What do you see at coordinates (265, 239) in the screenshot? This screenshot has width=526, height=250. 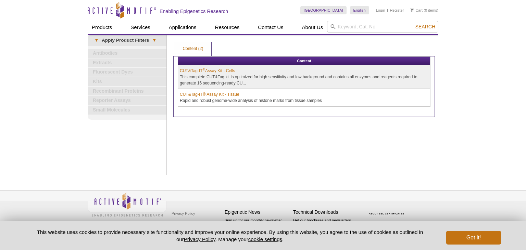 I see `button: cookie settings` at bounding box center [265, 239].